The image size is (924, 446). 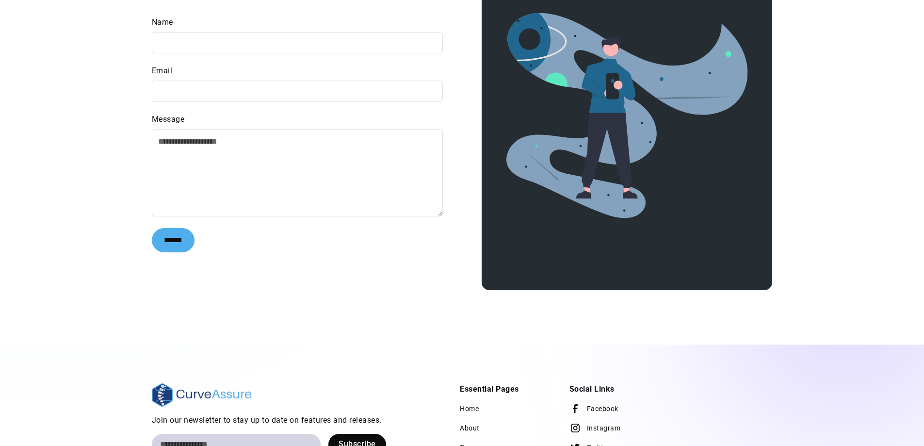 I want to click on a: Home, so click(x=469, y=408).